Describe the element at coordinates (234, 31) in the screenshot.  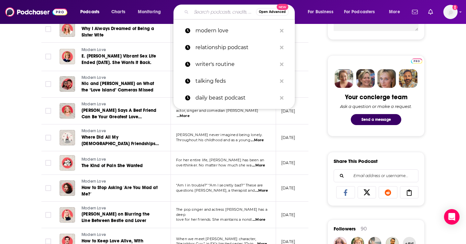
I see `a: modern love` at that location.